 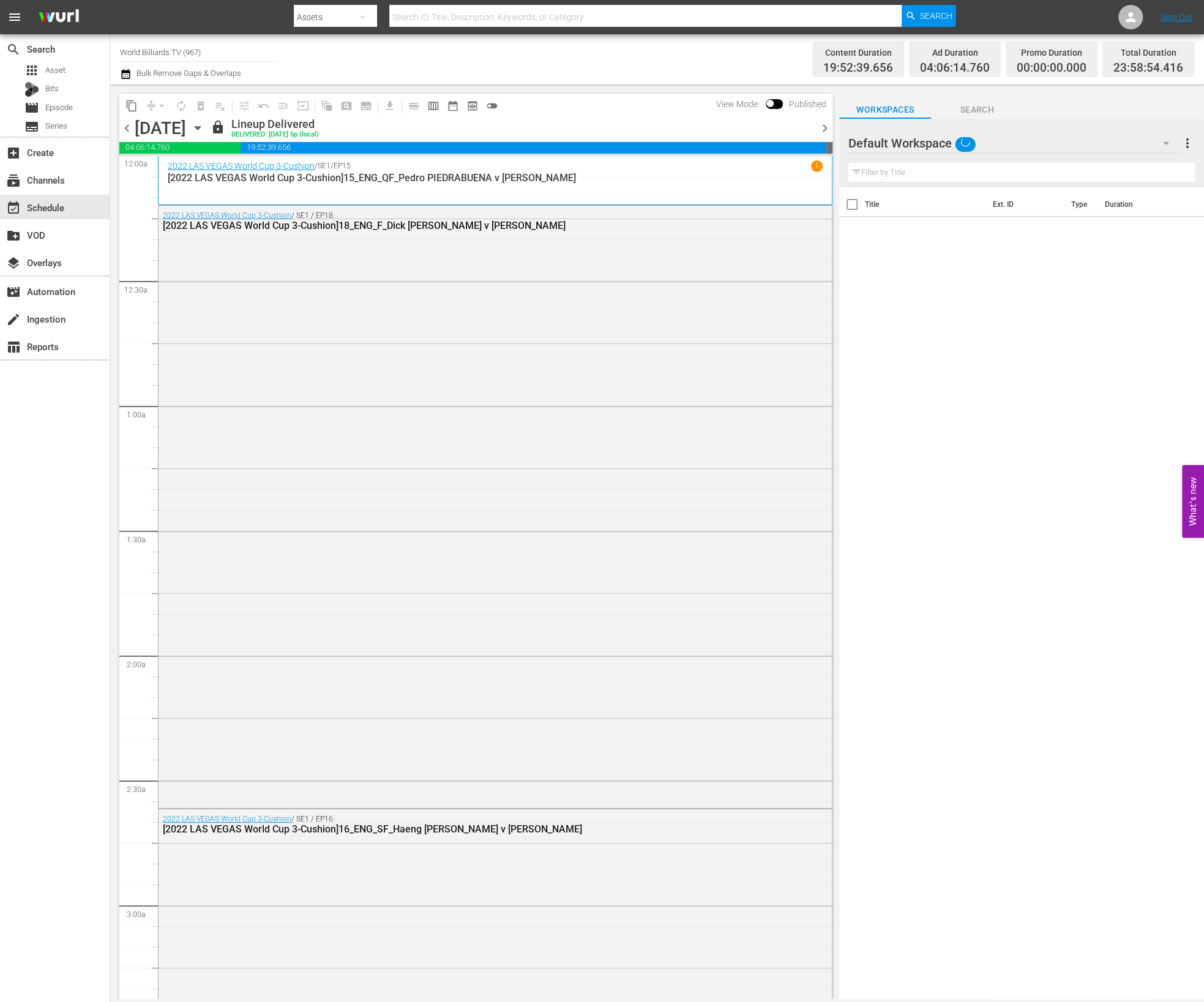 What do you see at coordinates (342, 166) in the screenshot?
I see `p: EP15` at bounding box center [342, 166].